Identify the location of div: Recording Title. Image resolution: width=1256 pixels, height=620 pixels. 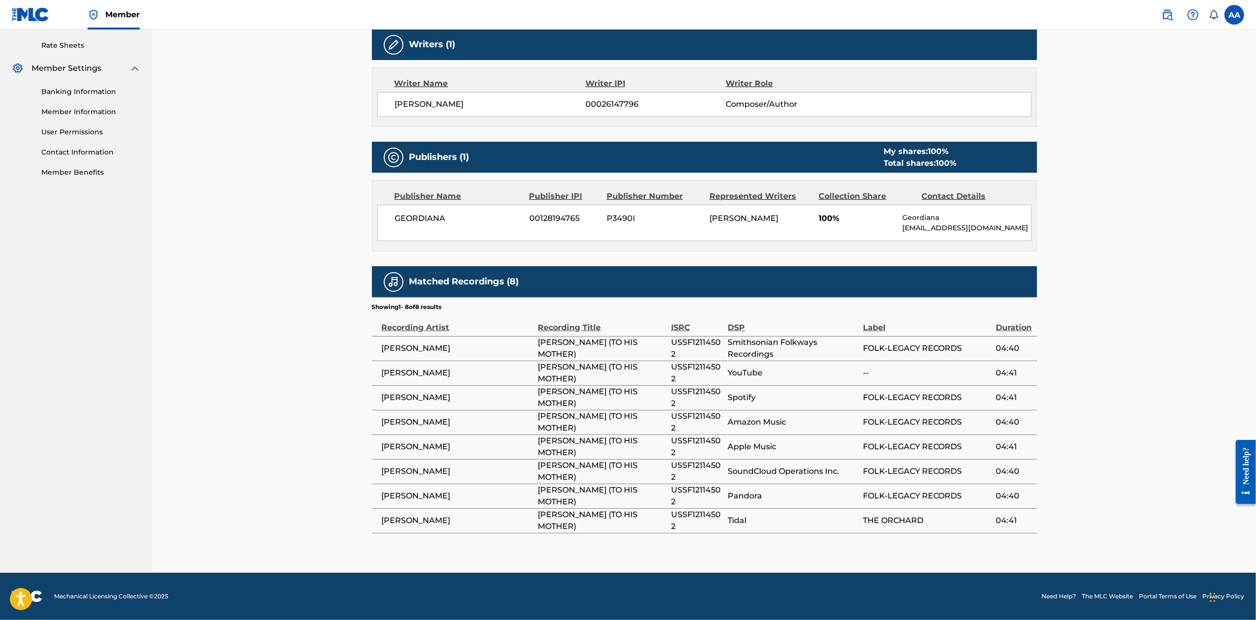
(602, 322).